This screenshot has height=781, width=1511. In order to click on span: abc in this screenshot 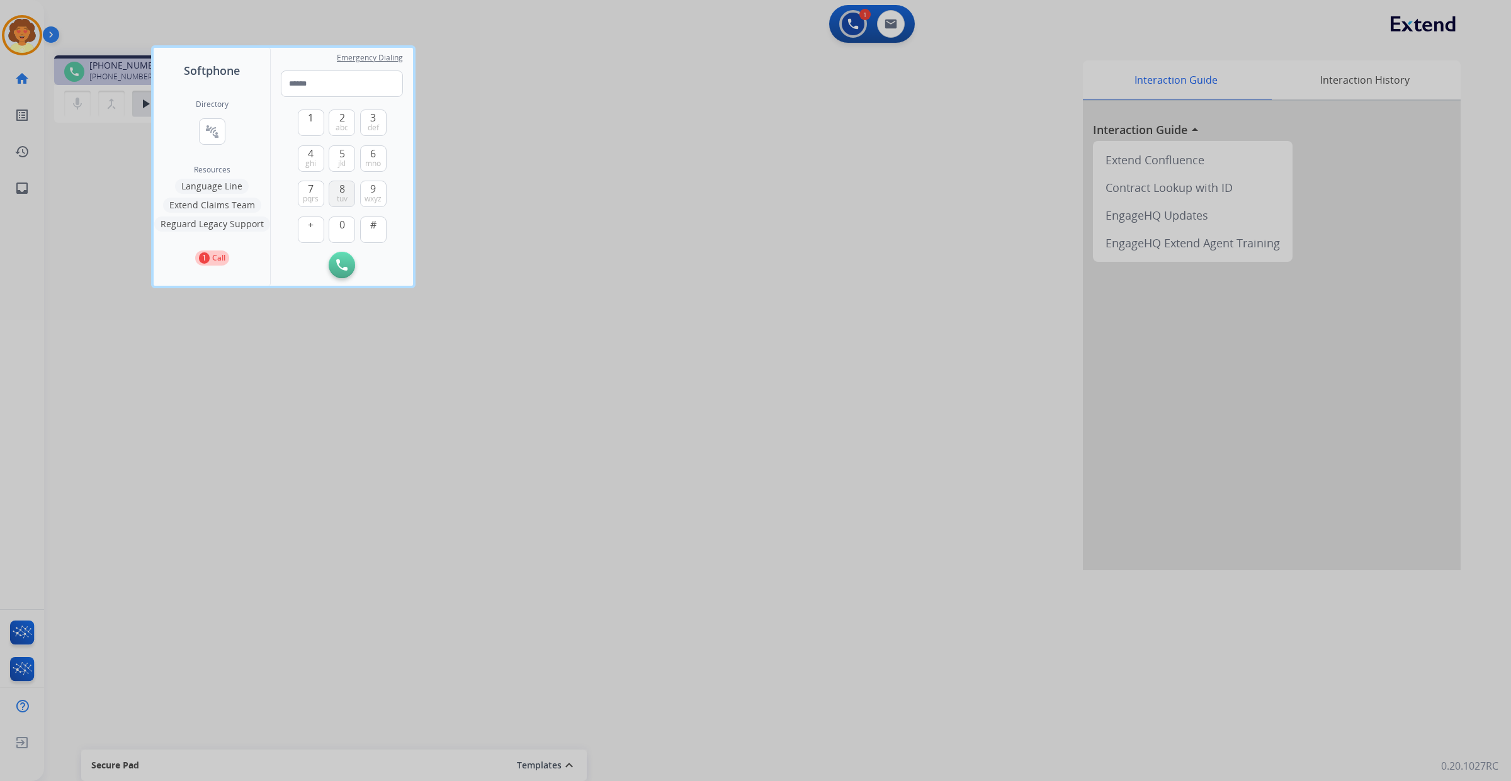, I will do `click(342, 128)`.